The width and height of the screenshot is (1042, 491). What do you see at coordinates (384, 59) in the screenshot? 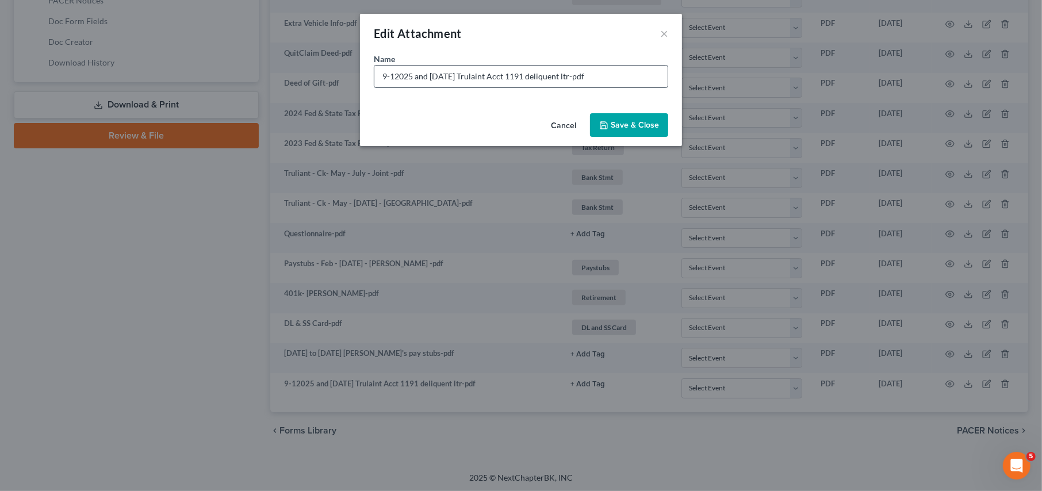
I see `span: Name` at bounding box center [384, 59].